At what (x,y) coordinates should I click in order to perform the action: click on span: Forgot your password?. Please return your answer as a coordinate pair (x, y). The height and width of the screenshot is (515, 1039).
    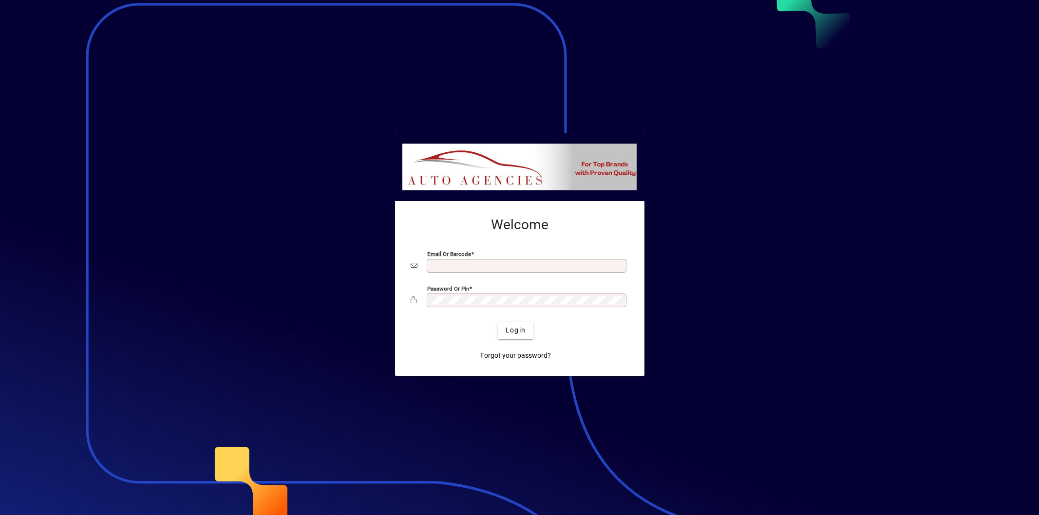
    Looking at the image, I should click on (515, 356).